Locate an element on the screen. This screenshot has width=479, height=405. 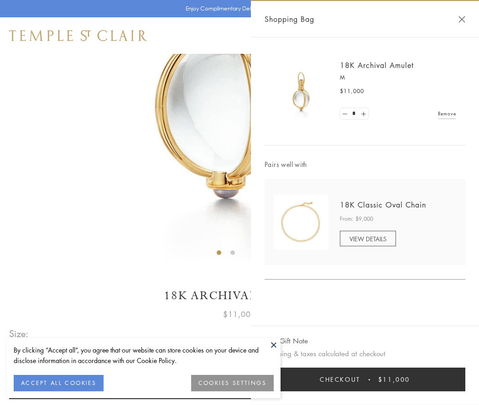
img: N88865-OV18 is located at coordinates (301, 222).